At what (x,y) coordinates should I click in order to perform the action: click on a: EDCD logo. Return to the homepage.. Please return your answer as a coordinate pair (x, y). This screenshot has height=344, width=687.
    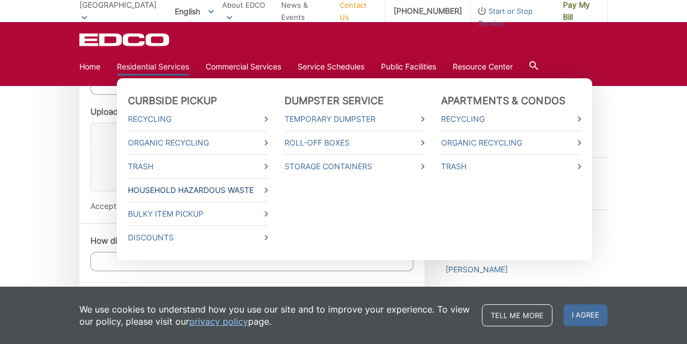
    Looking at the image, I should click on (125, 40).